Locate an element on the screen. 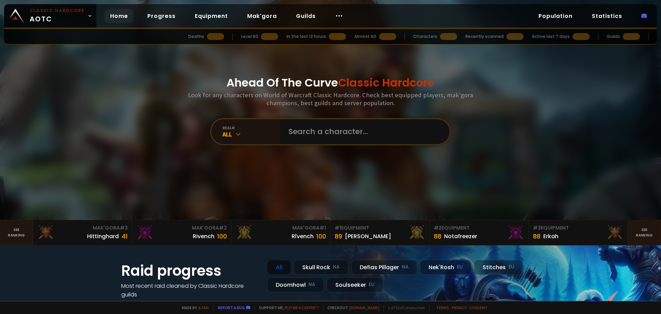  div: Rivench is located at coordinates (203, 236).